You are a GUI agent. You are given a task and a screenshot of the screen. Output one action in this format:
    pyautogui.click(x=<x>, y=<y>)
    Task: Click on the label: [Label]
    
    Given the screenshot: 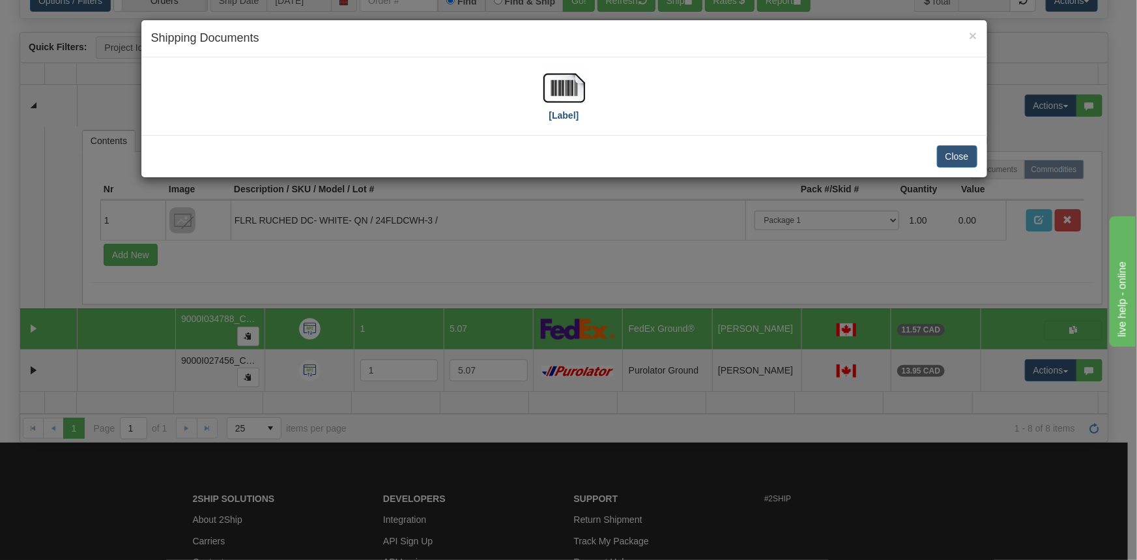 What is the action you would take?
    pyautogui.click(x=564, y=115)
    